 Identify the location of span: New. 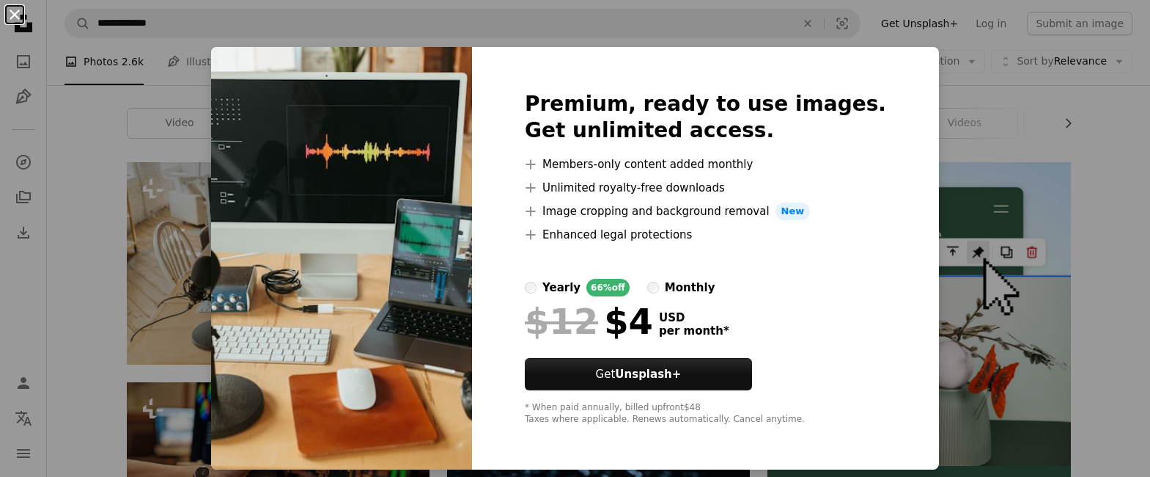
(793, 211).